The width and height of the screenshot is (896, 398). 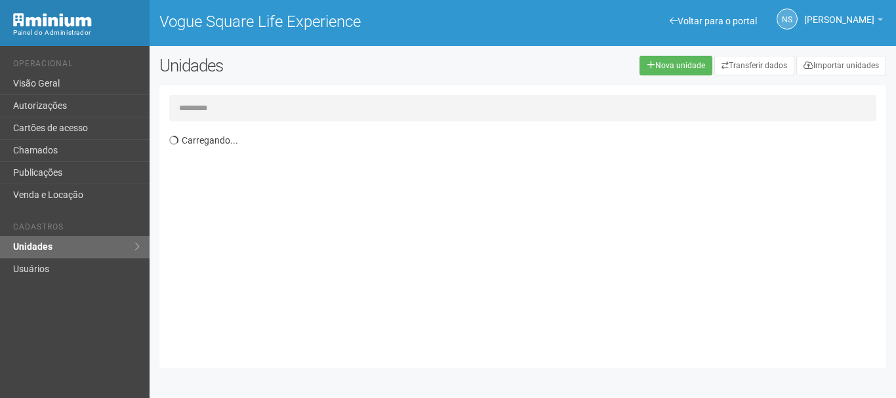 What do you see at coordinates (713, 21) in the screenshot?
I see `a: Voltar para o portal` at bounding box center [713, 21].